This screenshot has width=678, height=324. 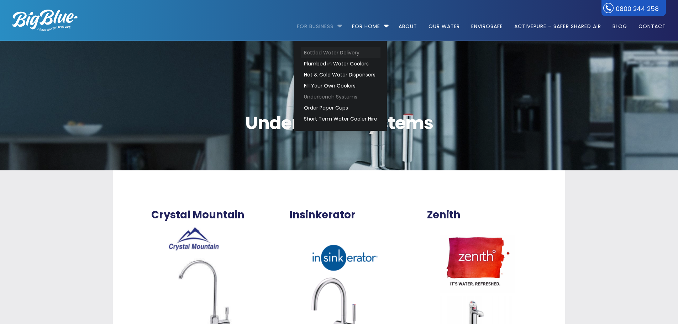 I want to click on a: logo, so click(x=45, y=20).